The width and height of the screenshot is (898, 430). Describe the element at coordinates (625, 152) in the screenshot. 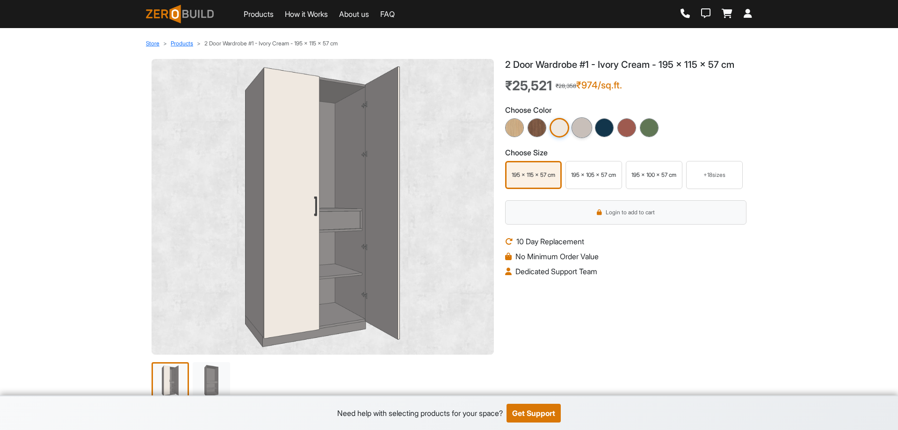

I see `h3: Choose Size` at that location.